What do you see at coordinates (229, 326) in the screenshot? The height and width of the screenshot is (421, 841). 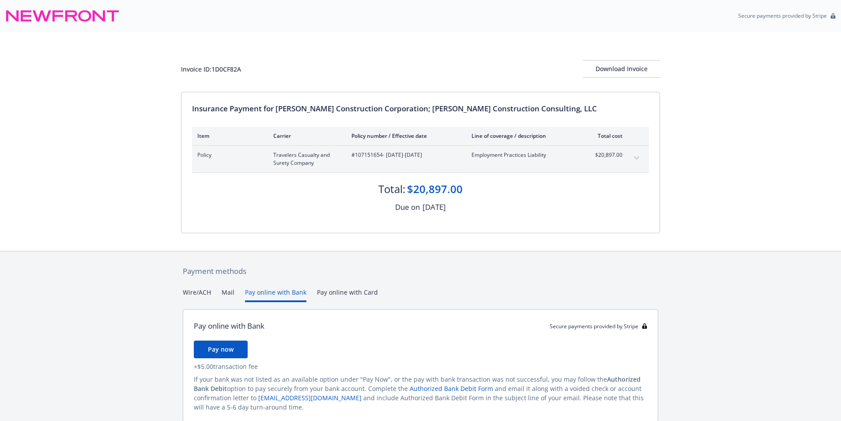 I see `div: Pay online with Bank` at bounding box center [229, 326].